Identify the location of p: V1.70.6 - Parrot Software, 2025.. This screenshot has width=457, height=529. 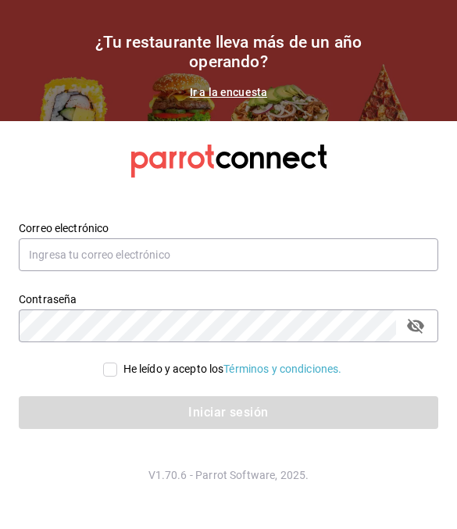
(228, 475).